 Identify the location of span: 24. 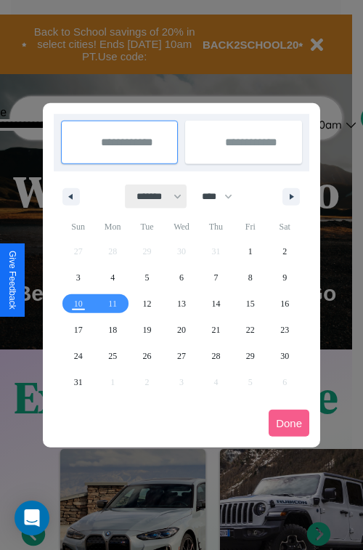
(78, 356).